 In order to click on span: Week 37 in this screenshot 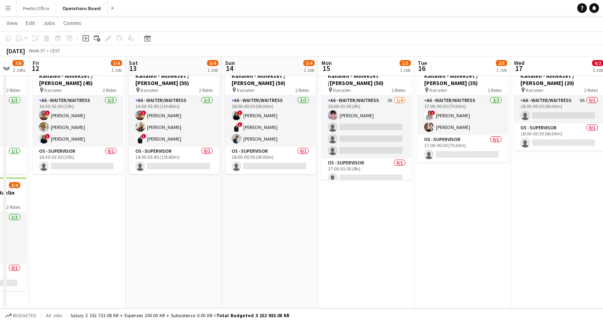, I will do `click(37, 50)`.